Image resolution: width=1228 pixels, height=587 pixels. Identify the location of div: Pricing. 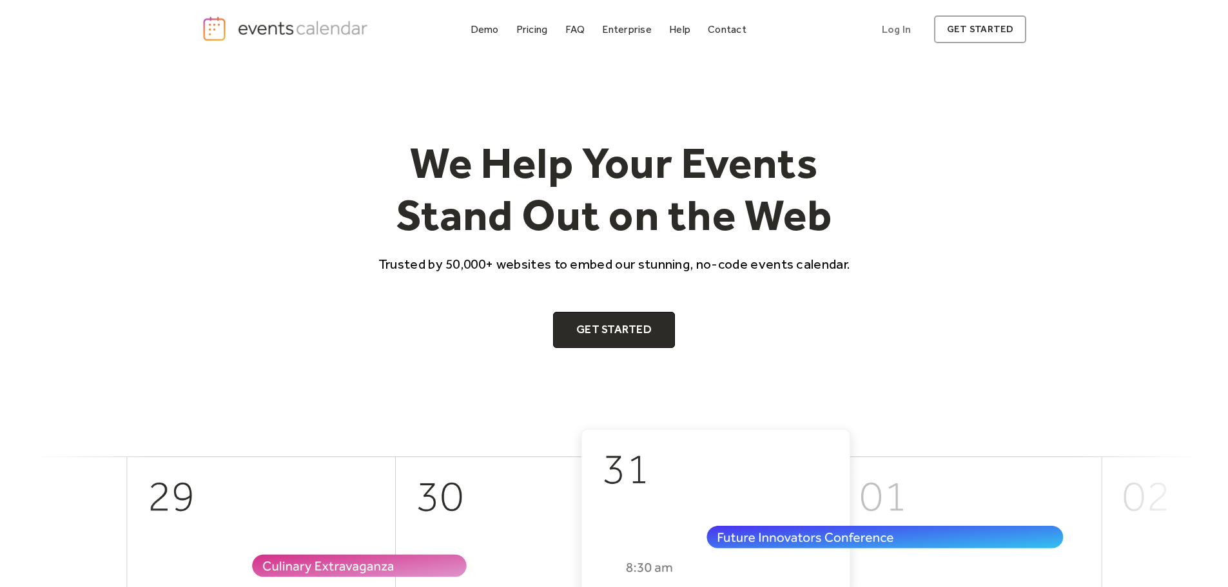
(532, 29).